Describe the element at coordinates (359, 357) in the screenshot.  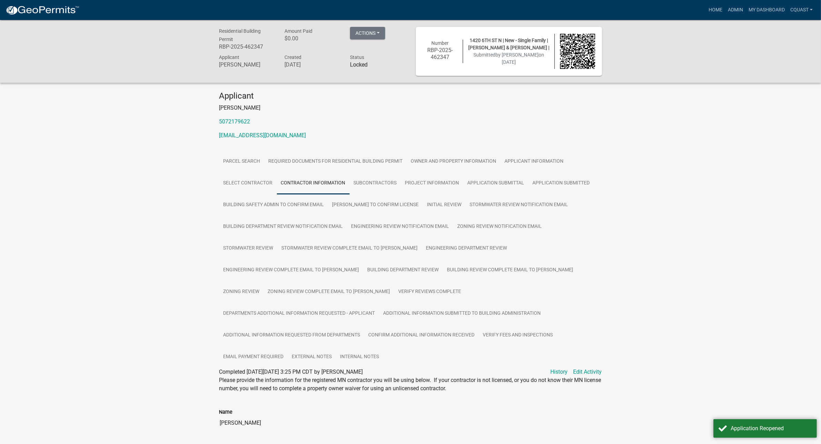
I see `a: Internal Notes` at that location.